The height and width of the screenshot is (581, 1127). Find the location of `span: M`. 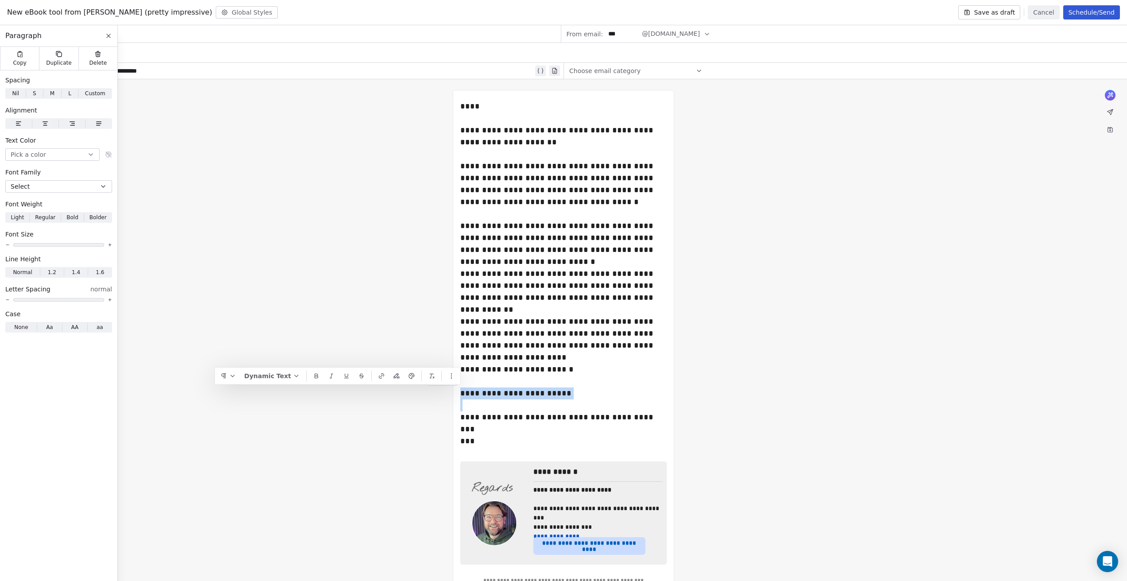

span: M is located at coordinates (52, 94).